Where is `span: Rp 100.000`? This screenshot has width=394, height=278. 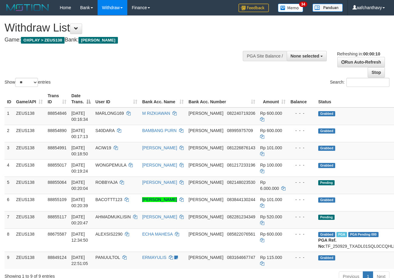
span: Rp 100.000 is located at coordinates (271, 165).